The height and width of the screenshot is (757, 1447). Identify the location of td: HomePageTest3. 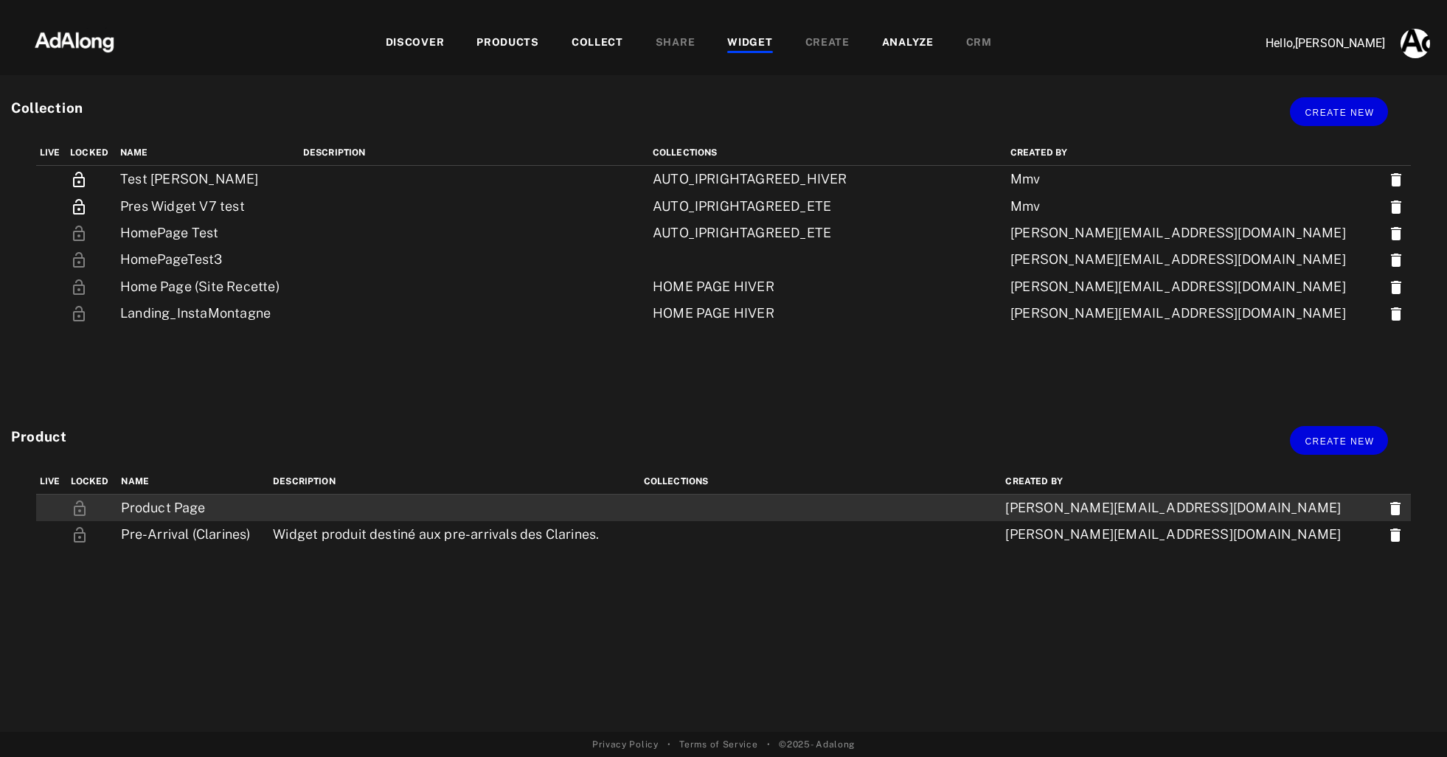
(208, 260).